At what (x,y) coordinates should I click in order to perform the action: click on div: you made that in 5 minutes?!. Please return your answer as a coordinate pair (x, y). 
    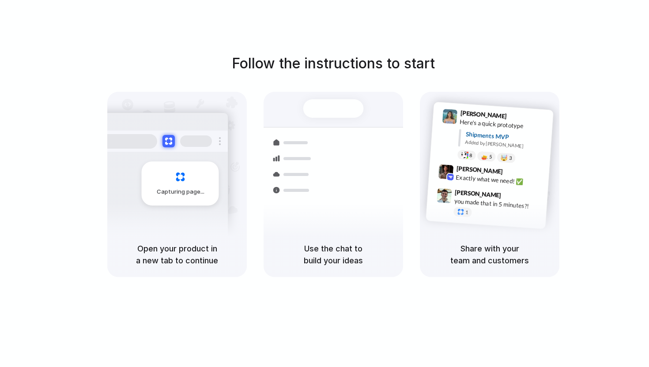
    Looking at the image, I should click on (498, 204).